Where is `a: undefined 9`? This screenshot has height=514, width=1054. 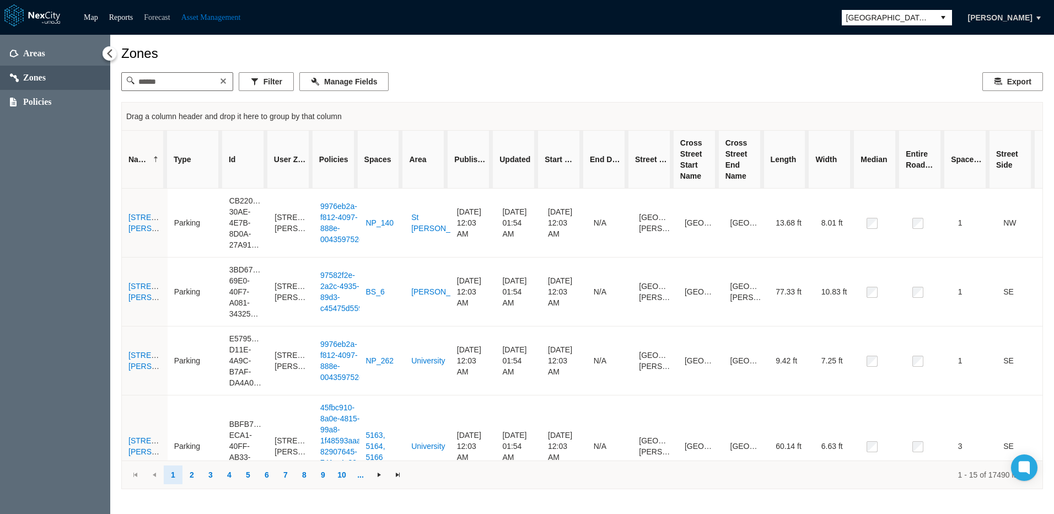
a: undefined 9 is located at coordinates (323, 475).